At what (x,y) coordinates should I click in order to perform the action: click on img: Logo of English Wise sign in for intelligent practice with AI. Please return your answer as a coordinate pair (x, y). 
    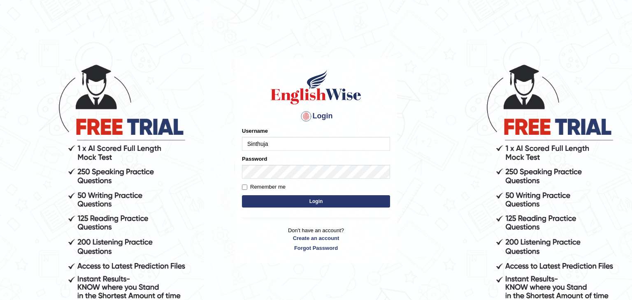
    Looking at the image, I should click on (316, 87).